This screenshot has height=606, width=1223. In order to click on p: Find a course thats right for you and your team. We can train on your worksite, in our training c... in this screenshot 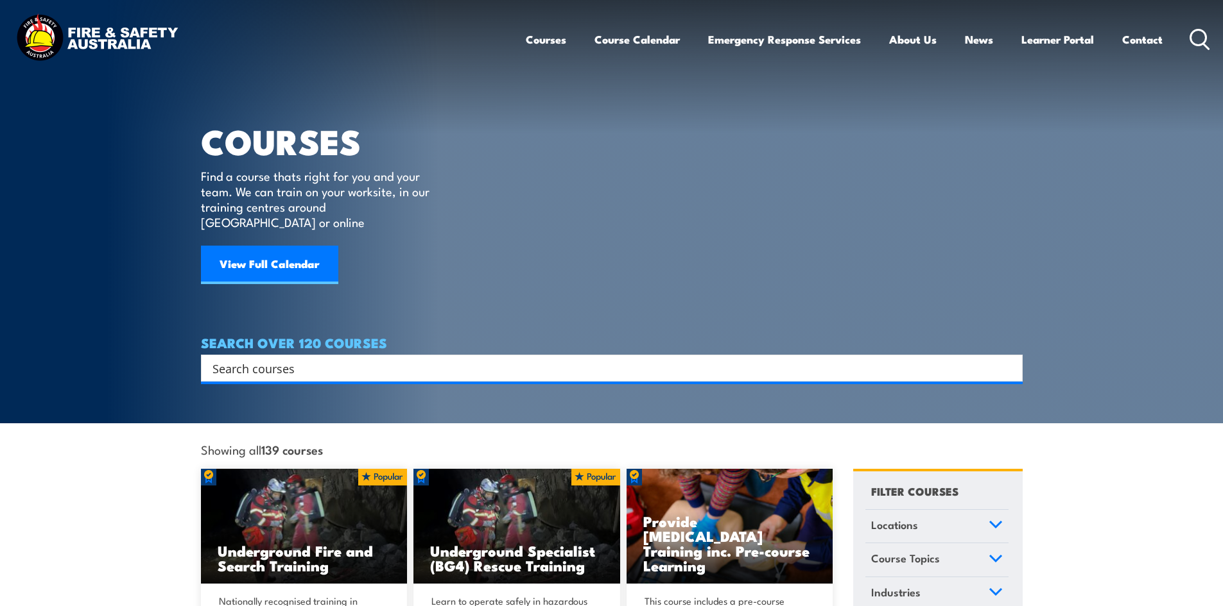, I will do `click(318, 199)`.